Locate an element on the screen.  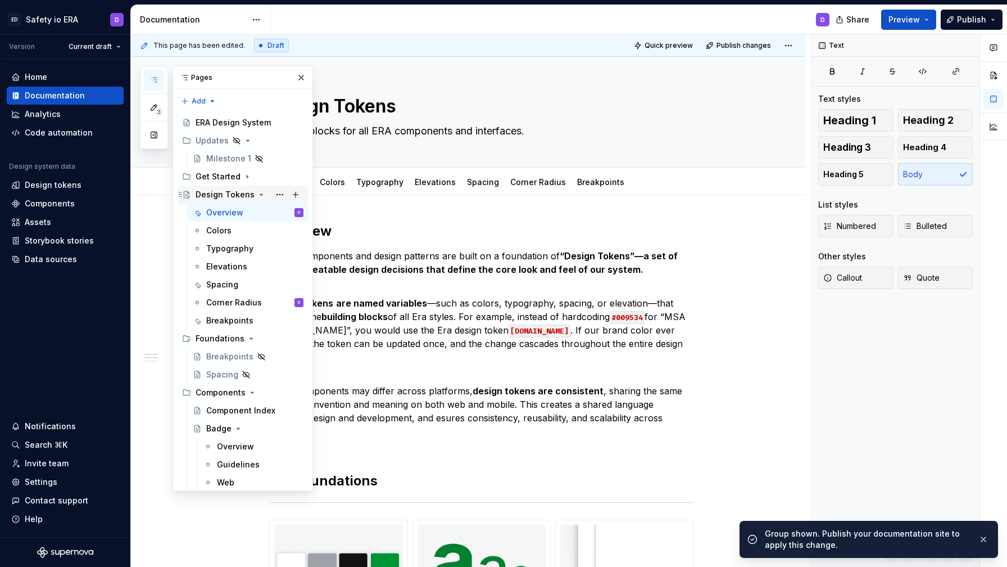
a: Badge is located at coordinates (248, 428).